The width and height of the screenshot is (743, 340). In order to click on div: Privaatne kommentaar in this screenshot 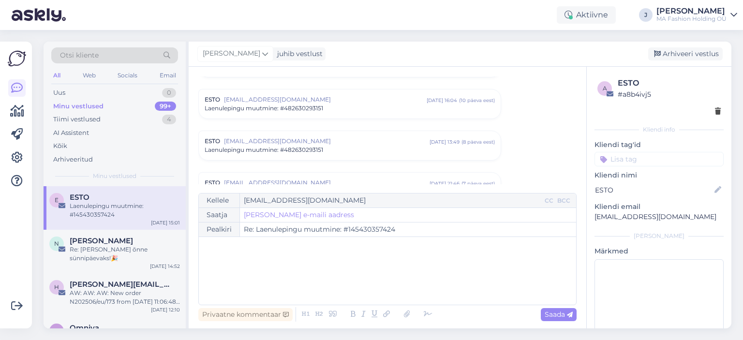, I will do `click(245, 314)`.